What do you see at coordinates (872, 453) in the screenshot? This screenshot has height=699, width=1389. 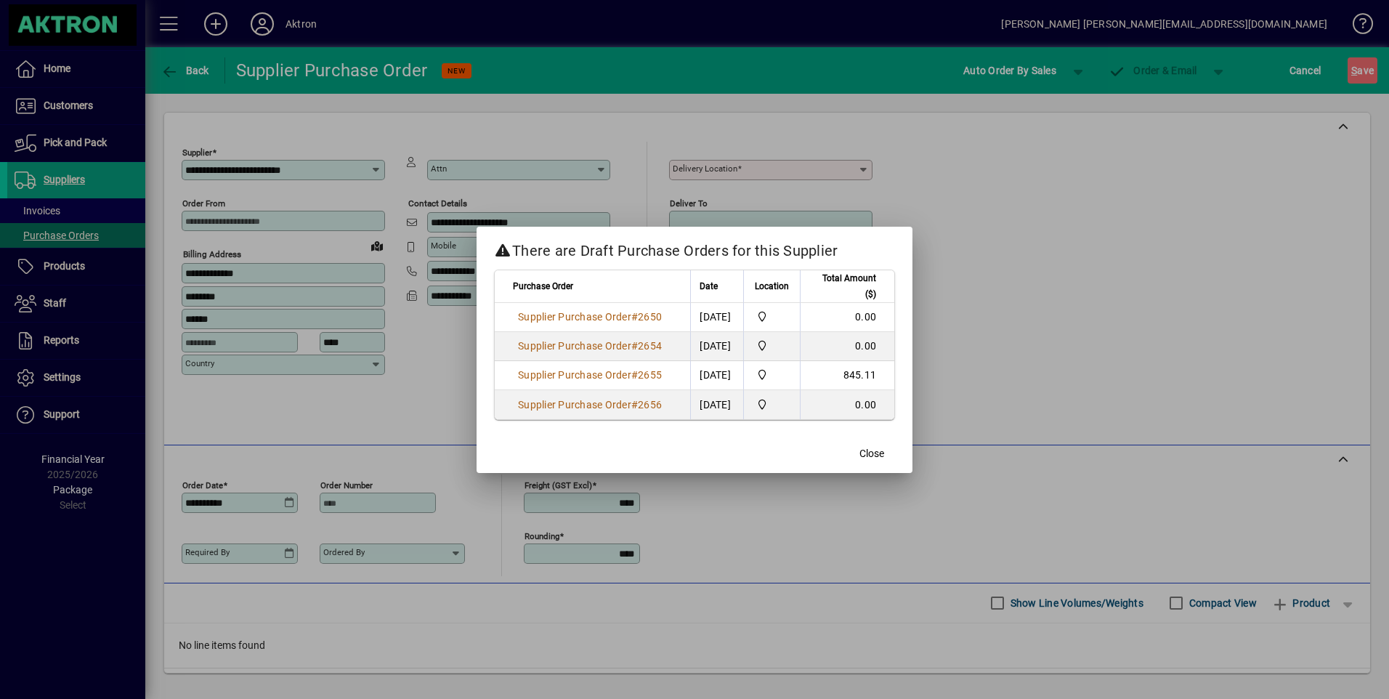 I see `span: Close` at bounding box center [872, 453].